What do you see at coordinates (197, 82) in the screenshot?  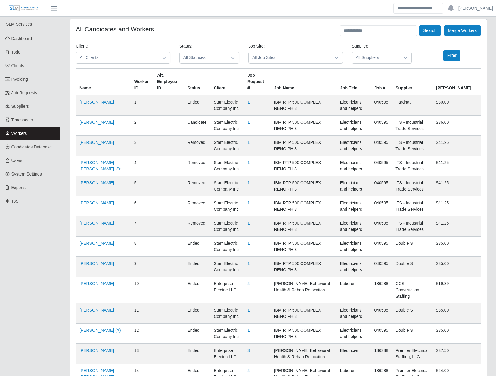 I see `th: Status` at bounding box center [197, 82].